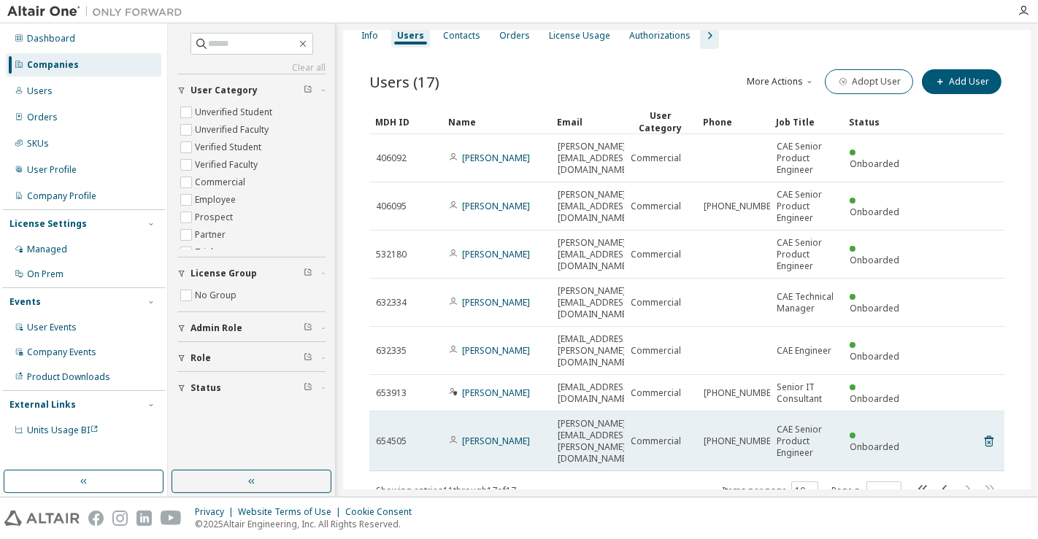  What do you see at coordinates (235, 112) in the screenshot?
I see `label: Unverified Student` at bounding box center [235, 112].